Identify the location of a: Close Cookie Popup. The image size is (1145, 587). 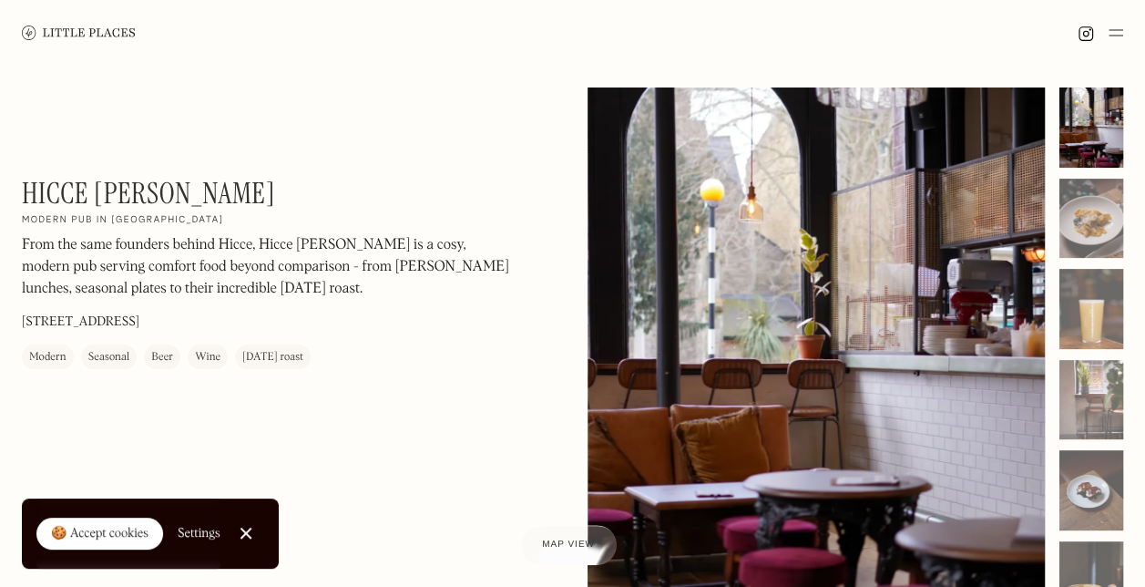
(246, 533).